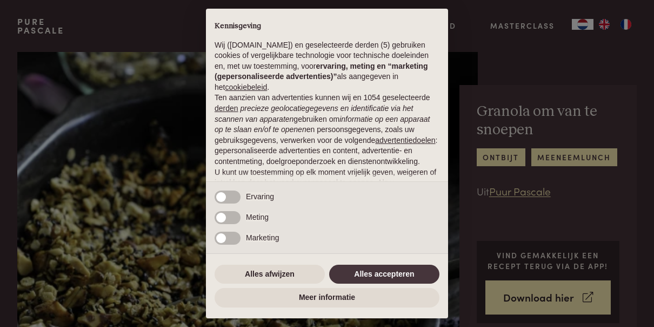 The image size is (654, 327). I want to click on button: Meer informatie, so click(327, 297).